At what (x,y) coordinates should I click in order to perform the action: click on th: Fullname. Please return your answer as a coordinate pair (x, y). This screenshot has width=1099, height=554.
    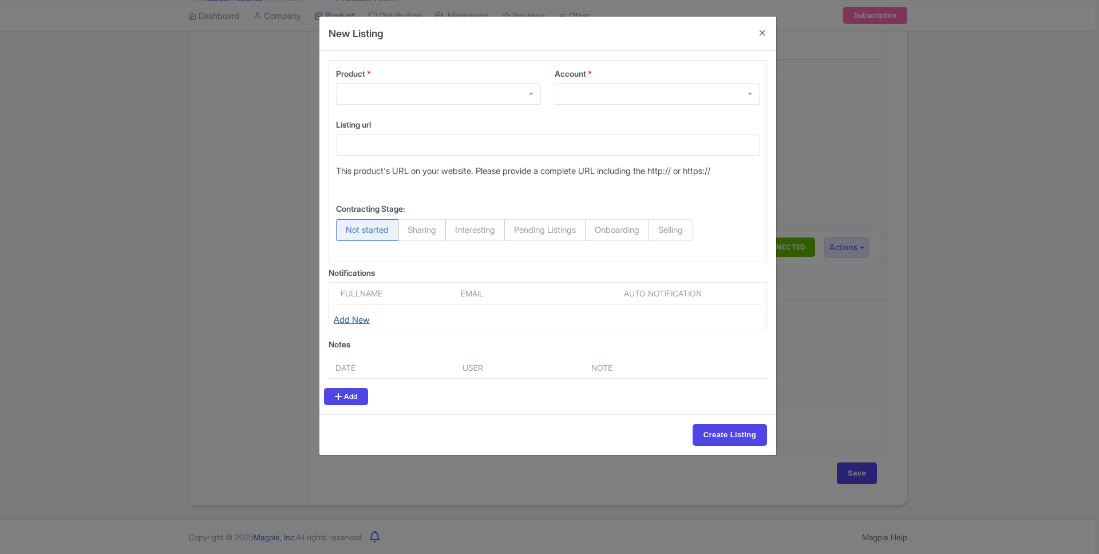
    Looking at the image, I should click on (394, 296).